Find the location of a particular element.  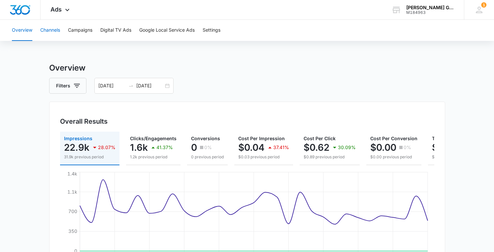

span: Ads is located at coordinates (56, 9).